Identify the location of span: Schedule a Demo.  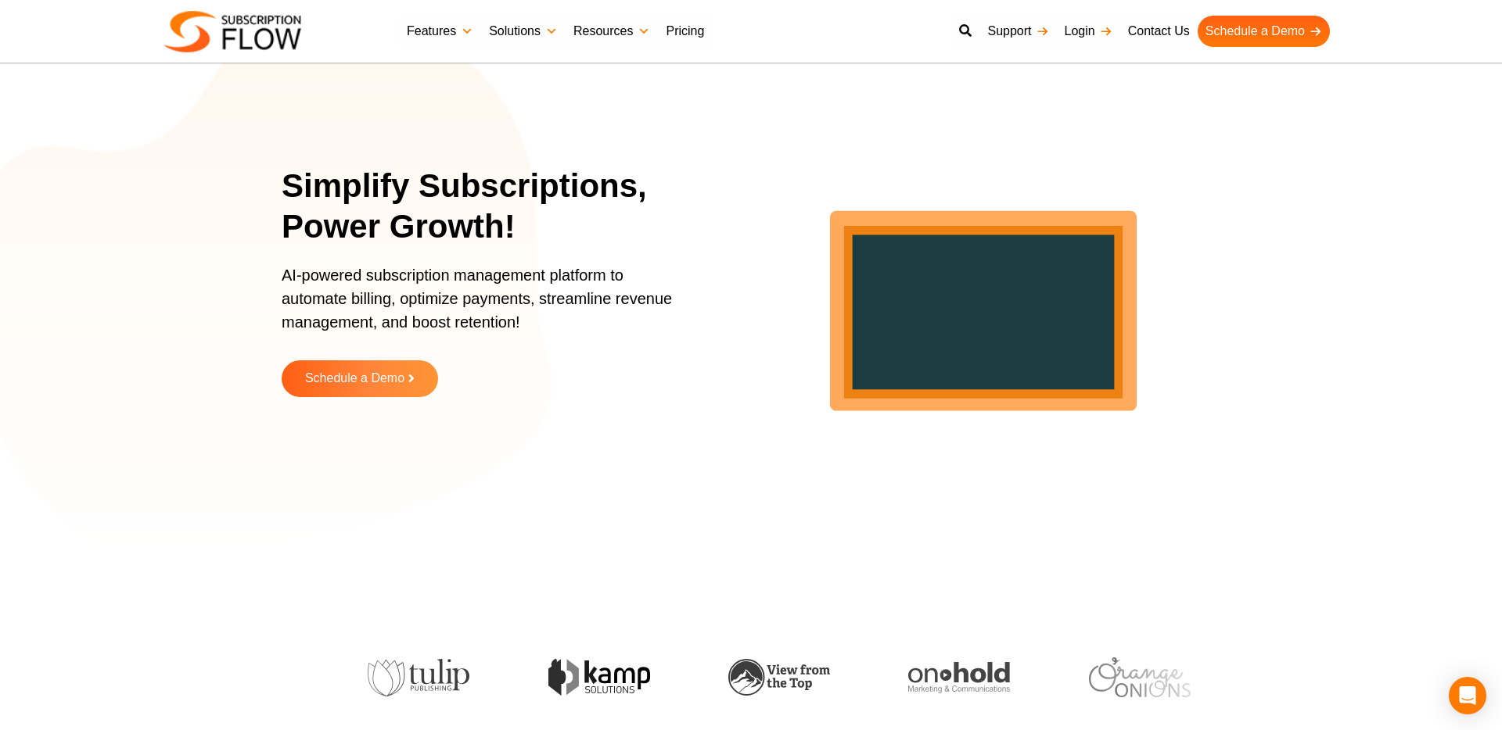
(354, 379).